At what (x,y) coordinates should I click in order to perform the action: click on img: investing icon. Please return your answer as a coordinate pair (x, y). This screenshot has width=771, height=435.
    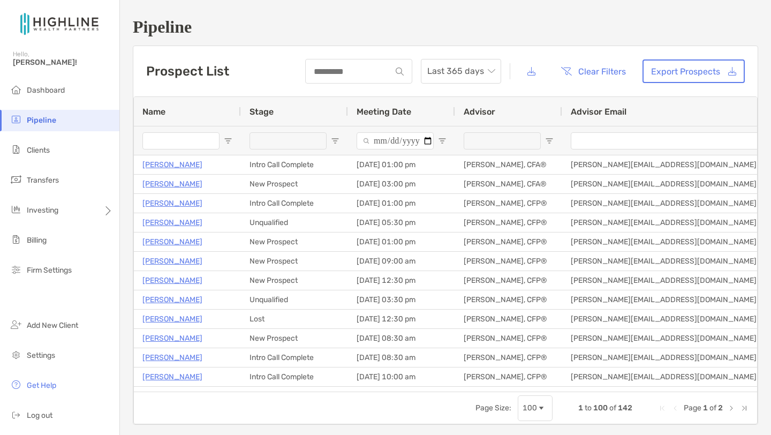
    Looking at the image, I should click on (16, 209).